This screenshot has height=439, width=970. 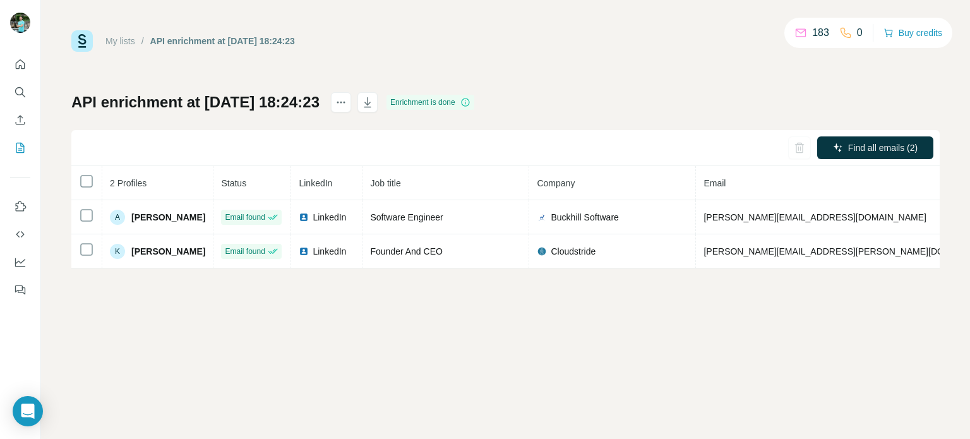 What do you see at coordinates (20, 207) in the screenshot?
I see `button: Use Surfe on LinkedIn` at bounding box center [20, 207].